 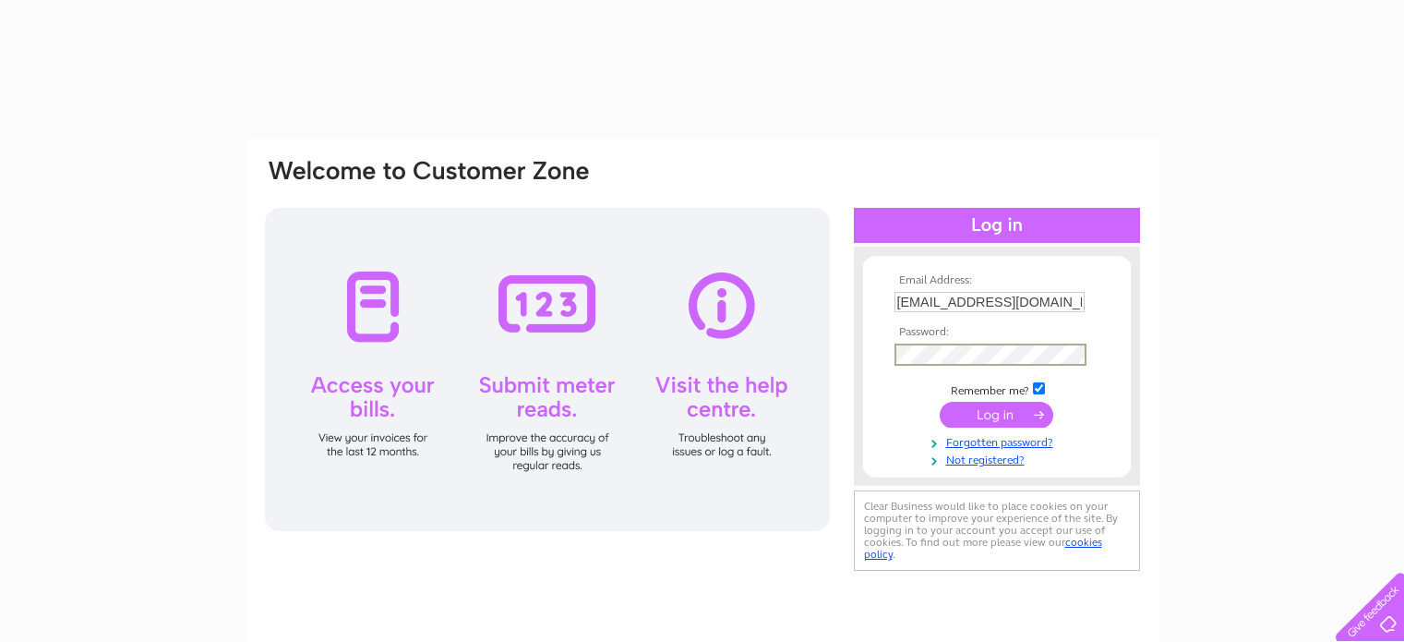 I want to click on th: Password:, so click(x=997, y=332).